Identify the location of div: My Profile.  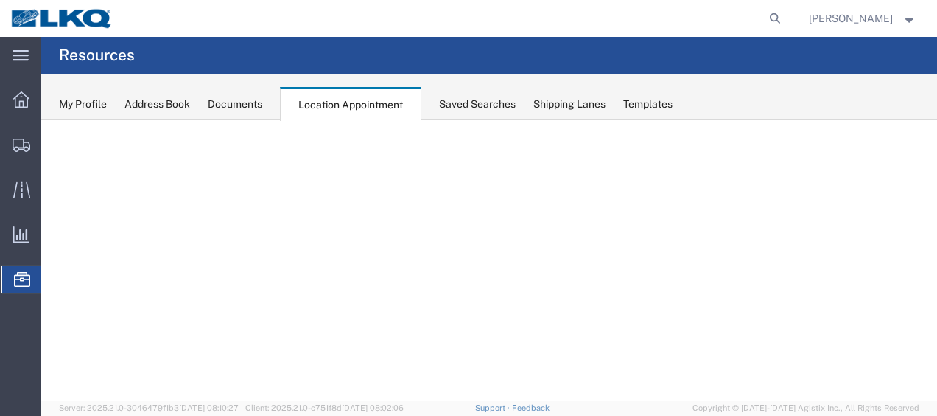
(83, 104).